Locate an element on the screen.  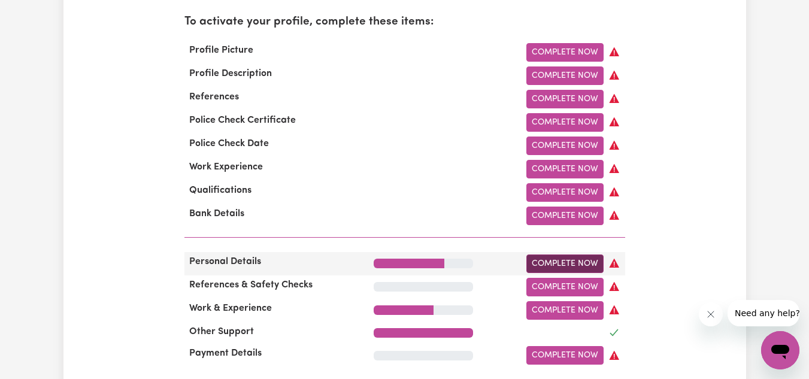
span: Work Experience is located at coordinates (226, 167).